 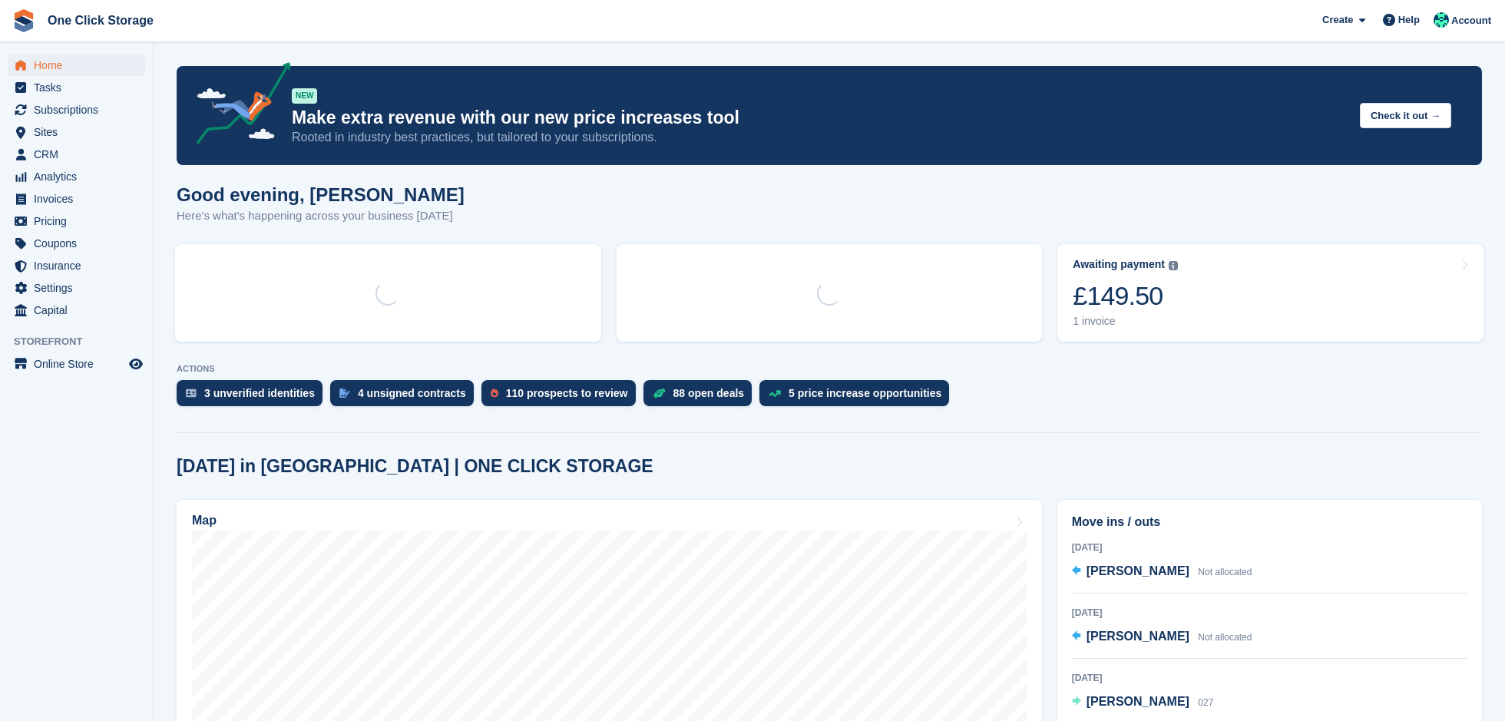 I want to click on img: Katy Forster, so click(x=1441, y=20).